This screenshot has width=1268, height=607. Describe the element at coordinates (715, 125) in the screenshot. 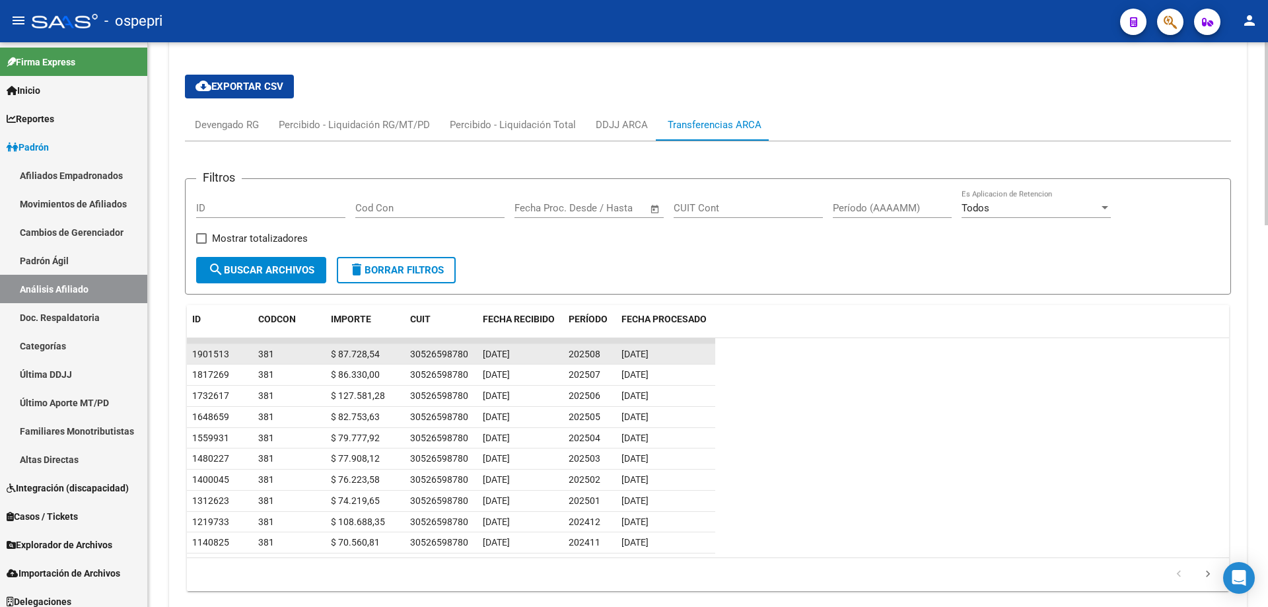

I see `div: Transferencias ARCA` at that location.